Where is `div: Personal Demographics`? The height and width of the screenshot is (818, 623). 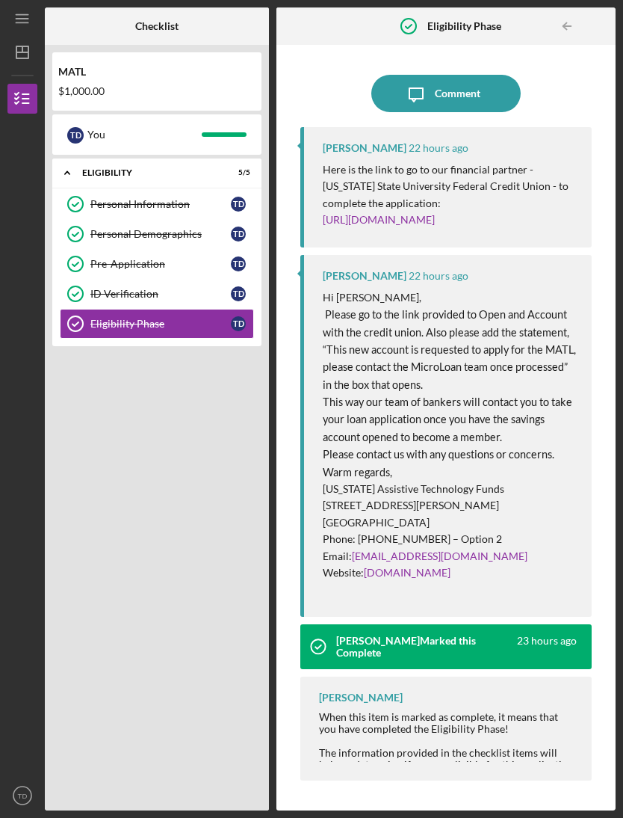 div: Personal Demographics is located at coordinates (161, 234).